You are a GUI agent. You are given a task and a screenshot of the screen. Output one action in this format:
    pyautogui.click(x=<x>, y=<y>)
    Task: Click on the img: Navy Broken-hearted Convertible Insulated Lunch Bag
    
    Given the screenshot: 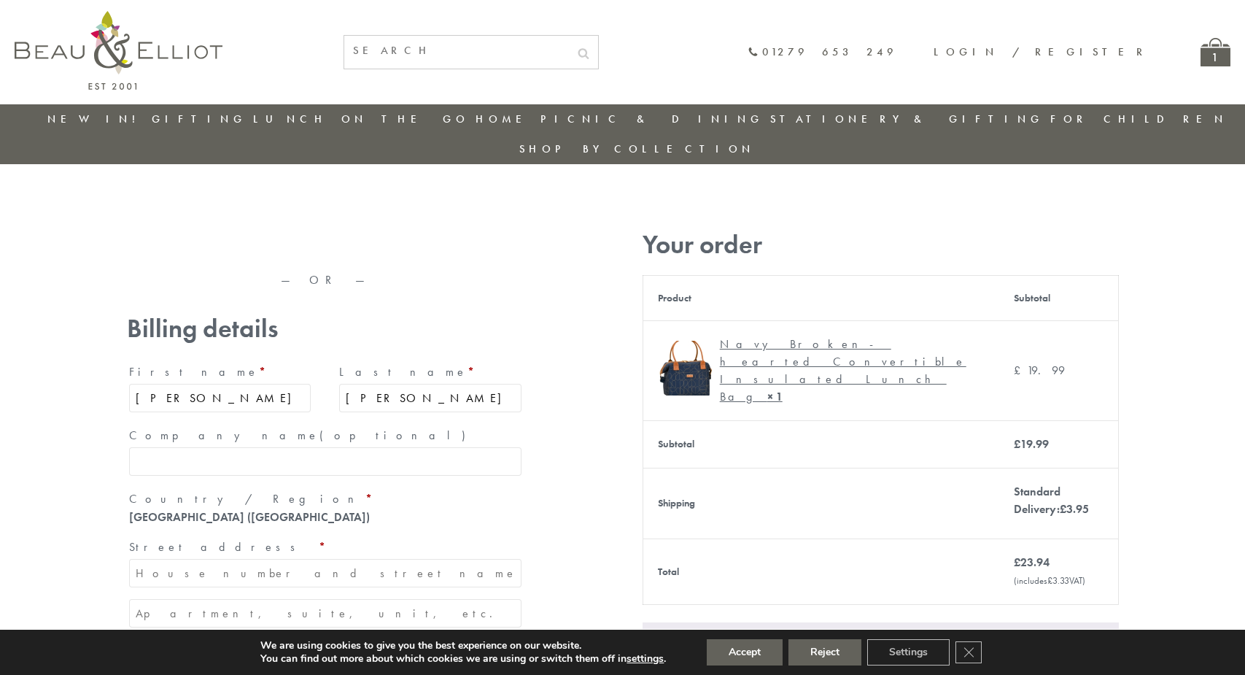 What is the action you would take?
    pyautogui.click(x=685, y=368)
    